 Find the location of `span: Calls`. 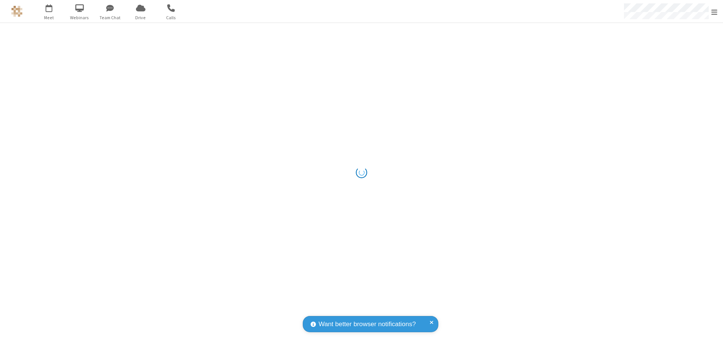

span: Calls is located at coordinates (171, 18).